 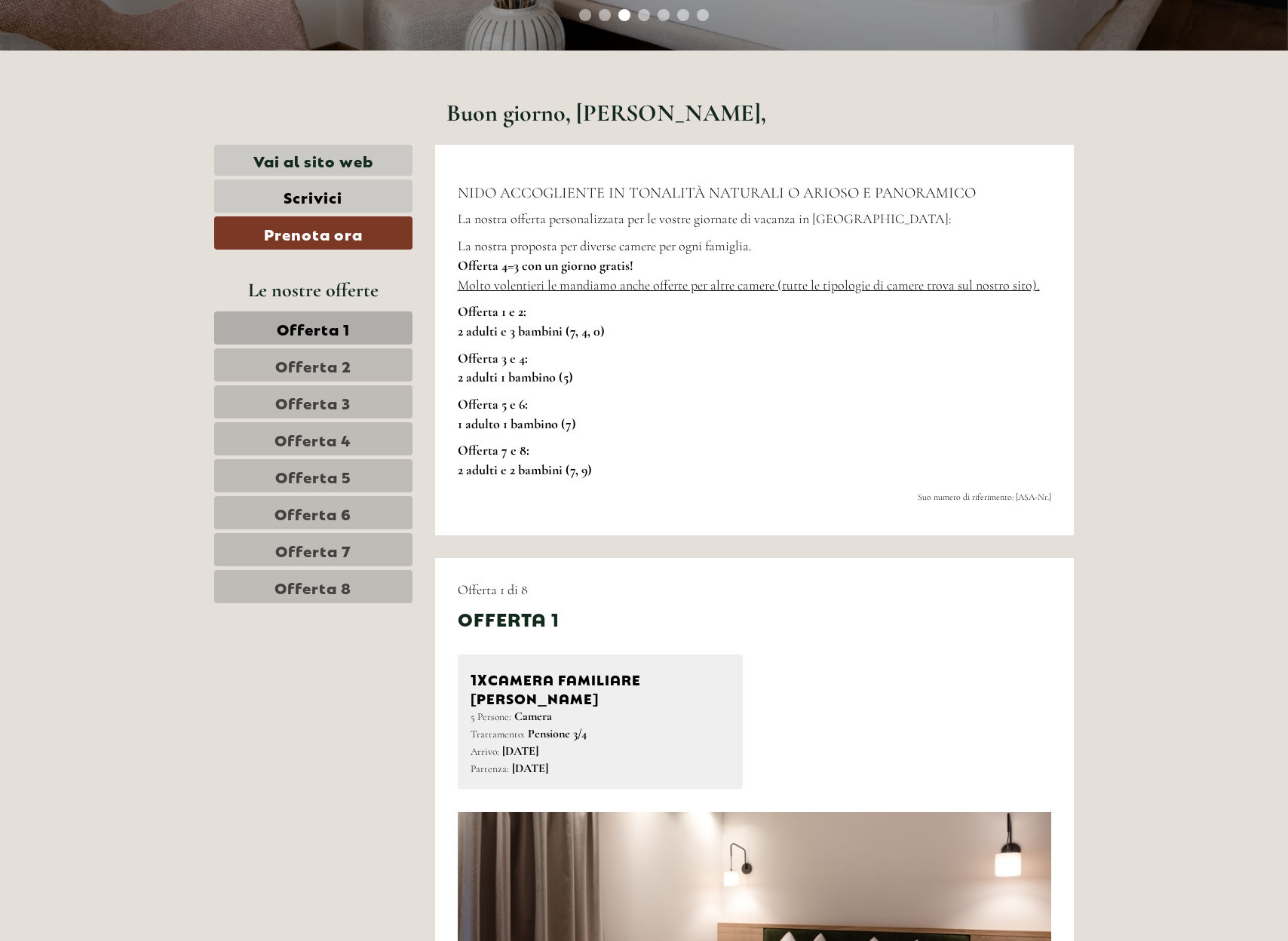 I want to click on span: NIDO ACCOGLIENTE IN TONALITÀ NATURALI O ARIOSO E PANORAMICO, so click(x=717, y=193).